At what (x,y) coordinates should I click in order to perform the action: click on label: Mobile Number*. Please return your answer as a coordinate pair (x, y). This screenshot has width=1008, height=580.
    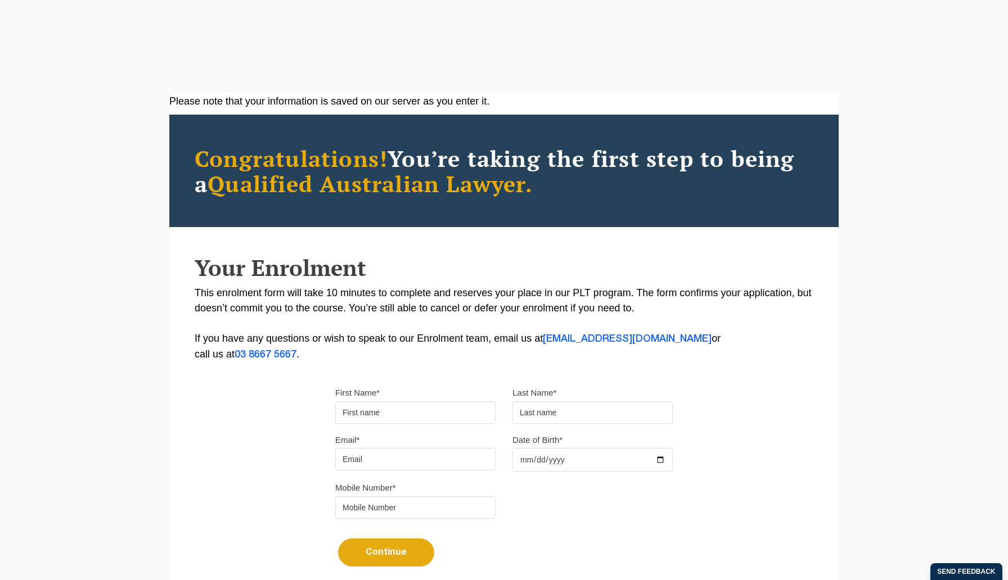
    Looking at the image, I should click on (366, 488).